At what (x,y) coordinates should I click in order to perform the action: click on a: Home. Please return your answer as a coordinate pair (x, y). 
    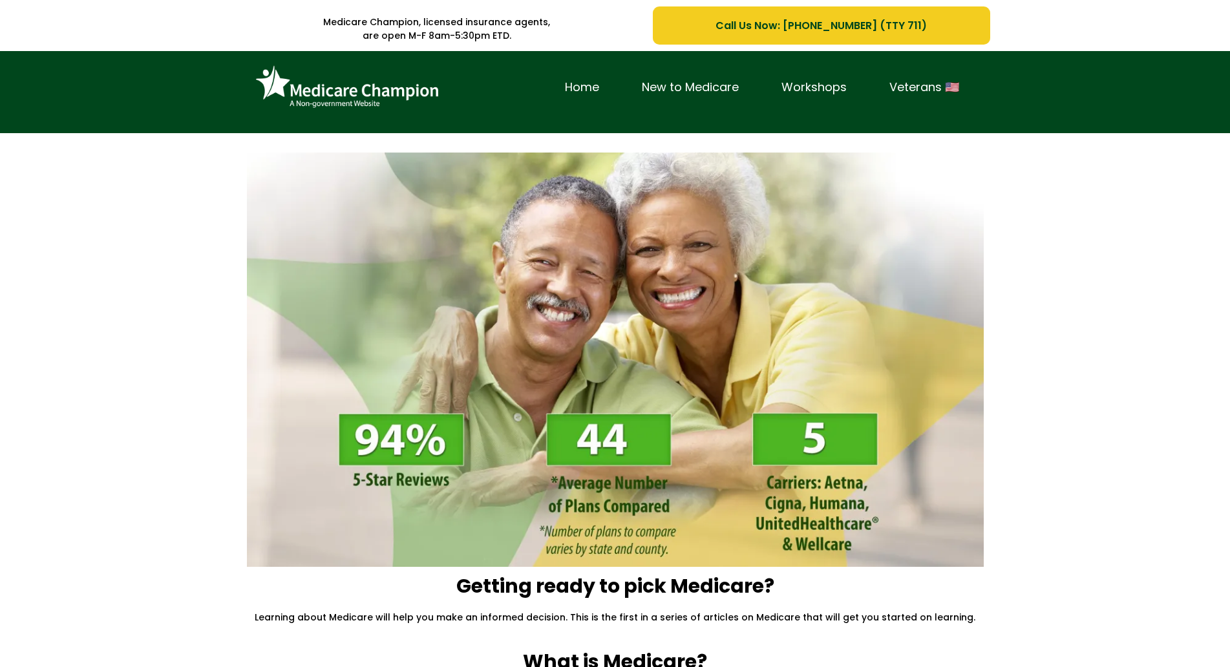
    Looking at the image, I should click on (582, 87).